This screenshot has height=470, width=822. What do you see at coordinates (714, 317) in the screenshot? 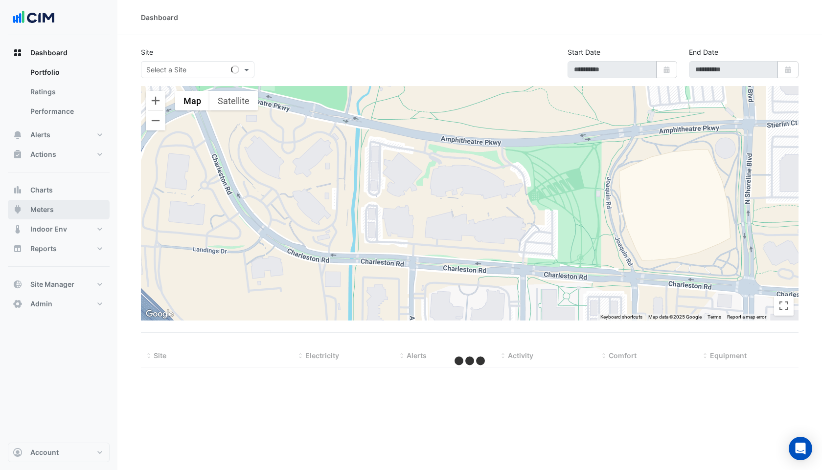
I see `a: Terms (opens in new tab)` at bounding box center [714, 317].